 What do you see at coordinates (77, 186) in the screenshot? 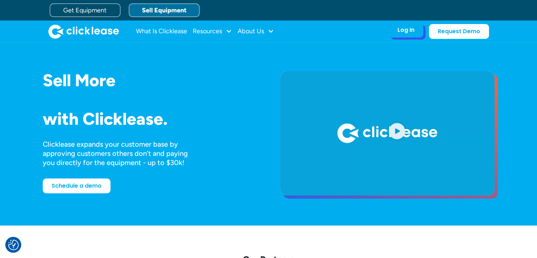
I see `a: Schedule a demo` at bounding box center [77, 186].